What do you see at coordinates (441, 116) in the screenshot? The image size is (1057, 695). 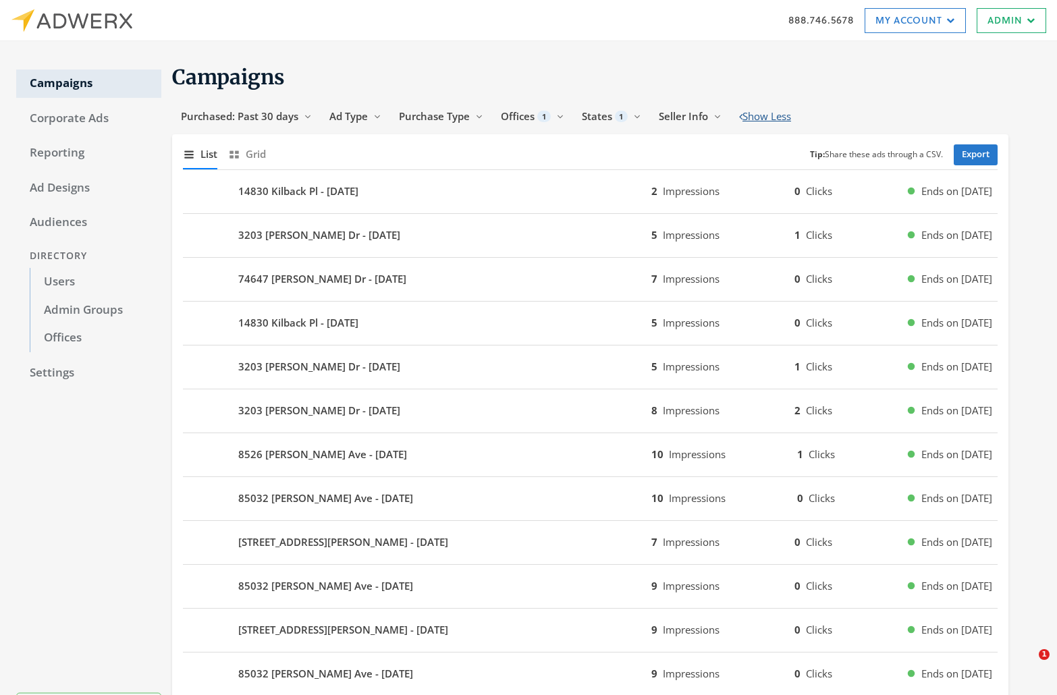 I see `button: Purchase Type` at bounding box center [441, 116].